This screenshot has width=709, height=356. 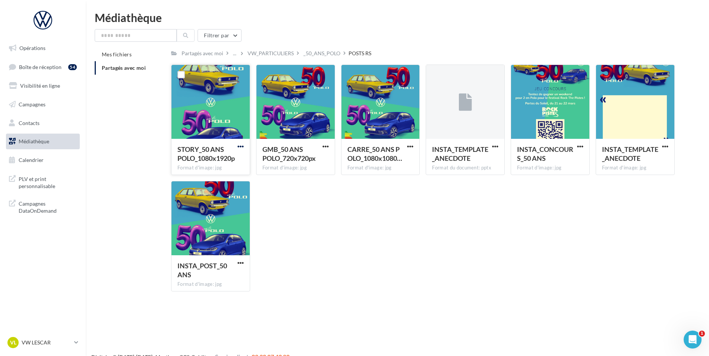 What do you see at coordinates (43, 123) in the screenshot?
I see `a: Contacts` at bounding box center [43, 123].